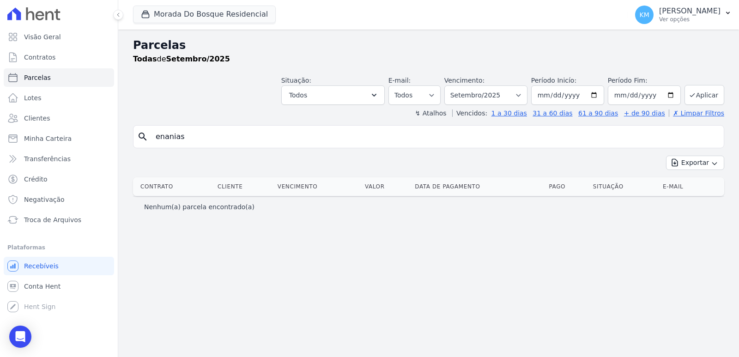 This screenshot has height=357, width=739. Describe the element at coordinates (44, 199) in the screenshot. I see `span: Negativação` at that location.